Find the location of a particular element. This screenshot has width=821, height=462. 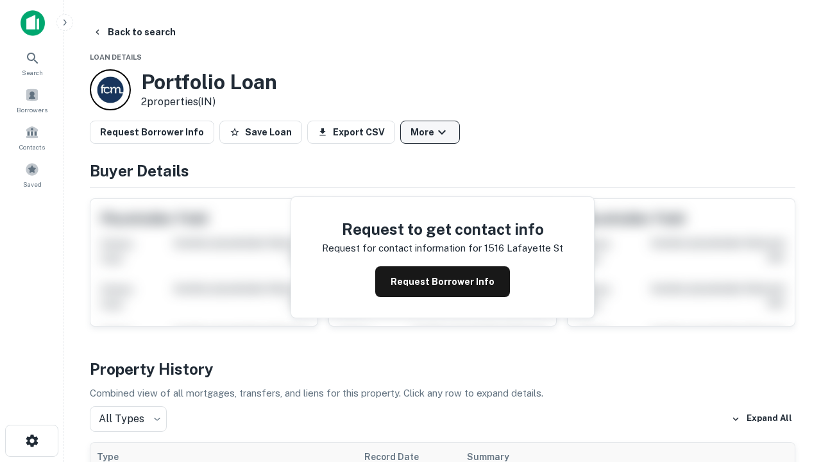

span: Contacts is located at coordinates (32, 147).